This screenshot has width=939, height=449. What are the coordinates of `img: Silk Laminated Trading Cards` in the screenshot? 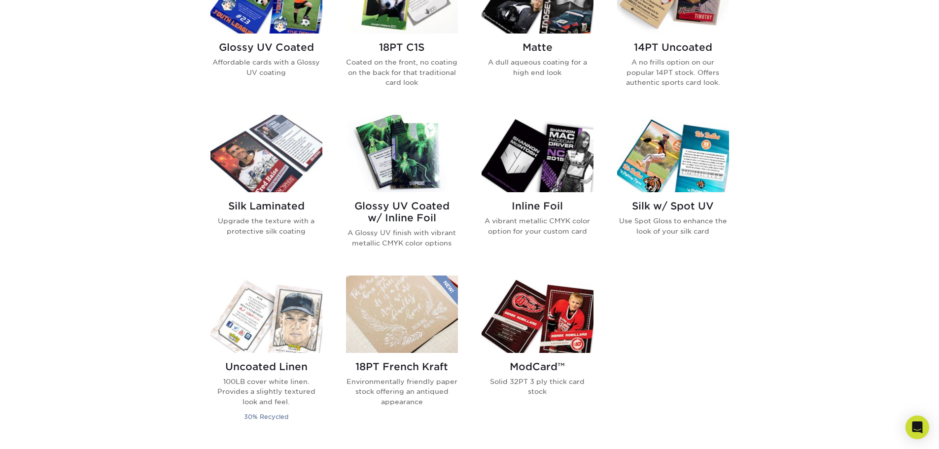 It's located at (266, 153).